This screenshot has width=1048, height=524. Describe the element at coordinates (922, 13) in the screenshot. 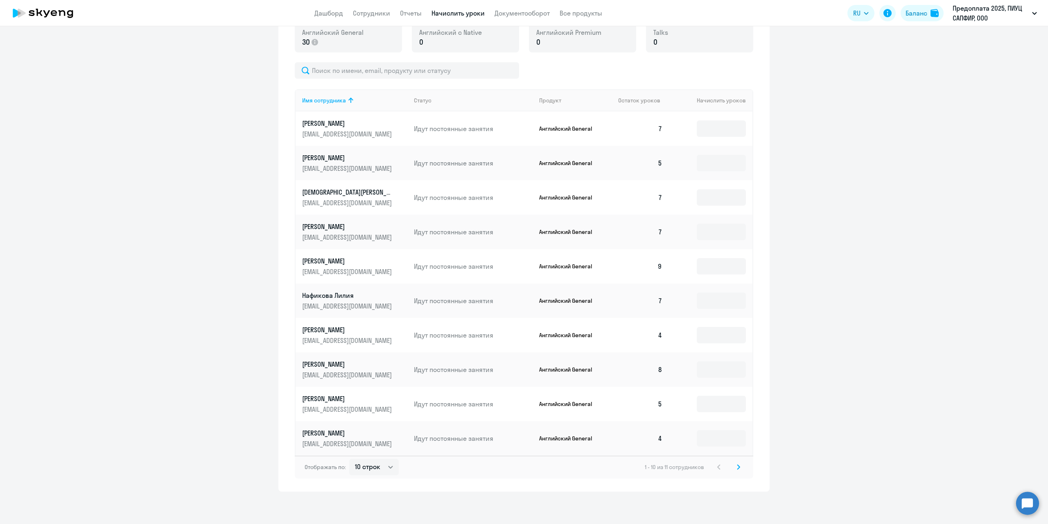

I see `a: Балансbalance` at that location.